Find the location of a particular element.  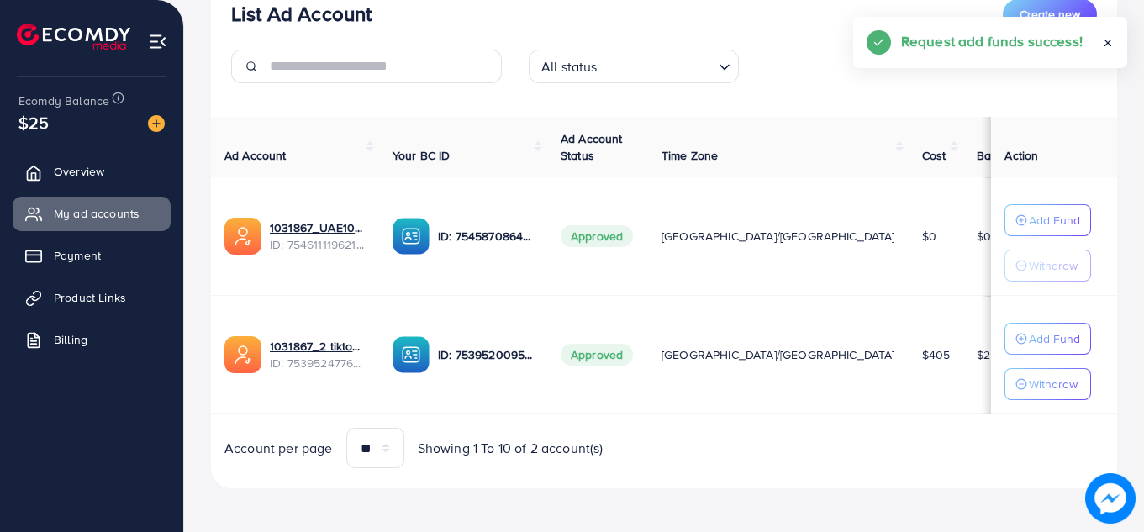

a: Billing is located at coordinates (92, 340).